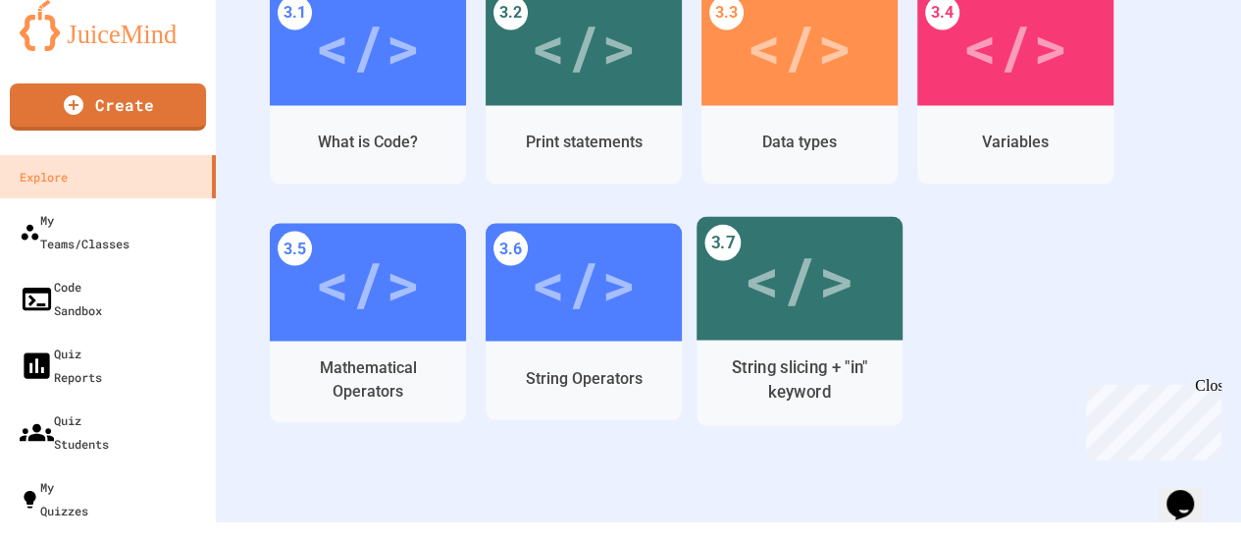 Image resolution: width=1241 pixels, height=541 pixels. Describe the element at coordinates (75, 232) in the screenshot. I see `div: My Teams/Classes` at that location.